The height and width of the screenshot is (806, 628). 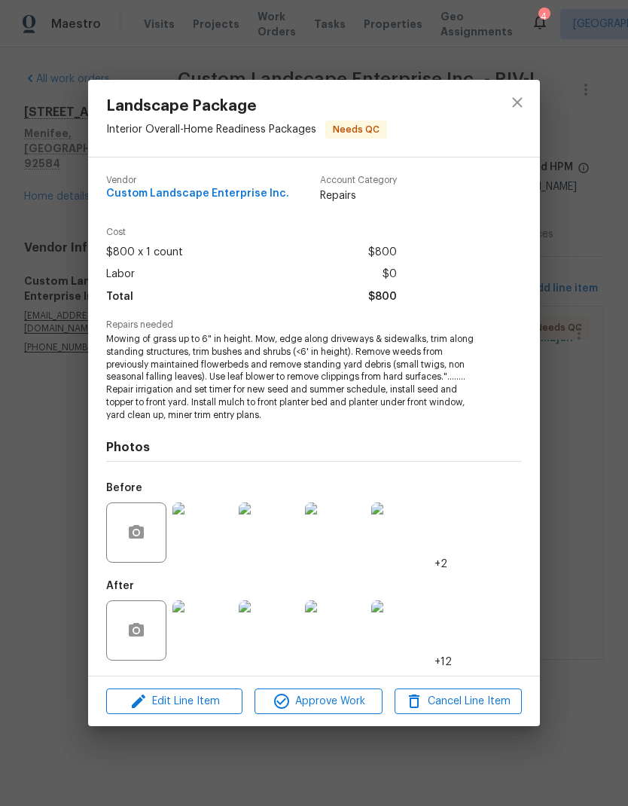 What do you see at coordinates (359, 180) in the screenshot?
I see `span: Account Category` at bounding box center [359, 180].